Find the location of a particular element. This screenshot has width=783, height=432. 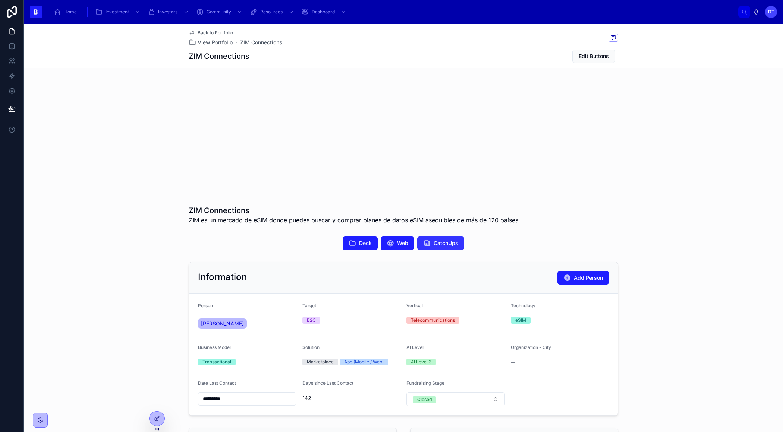

span: Web is located at coordinates (403, 243).